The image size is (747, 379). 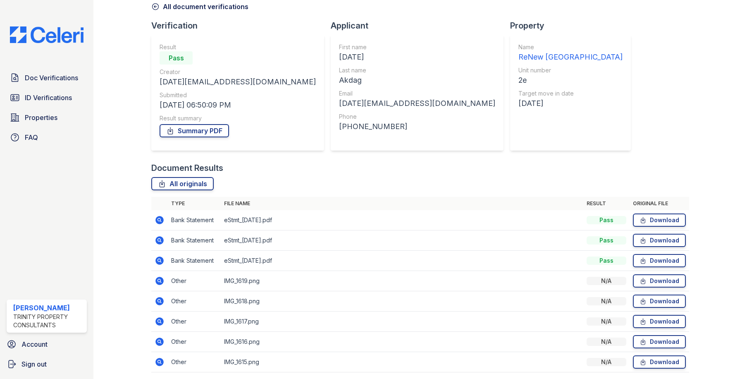 I want to click on div: Phone, so click(x=417, y=117).